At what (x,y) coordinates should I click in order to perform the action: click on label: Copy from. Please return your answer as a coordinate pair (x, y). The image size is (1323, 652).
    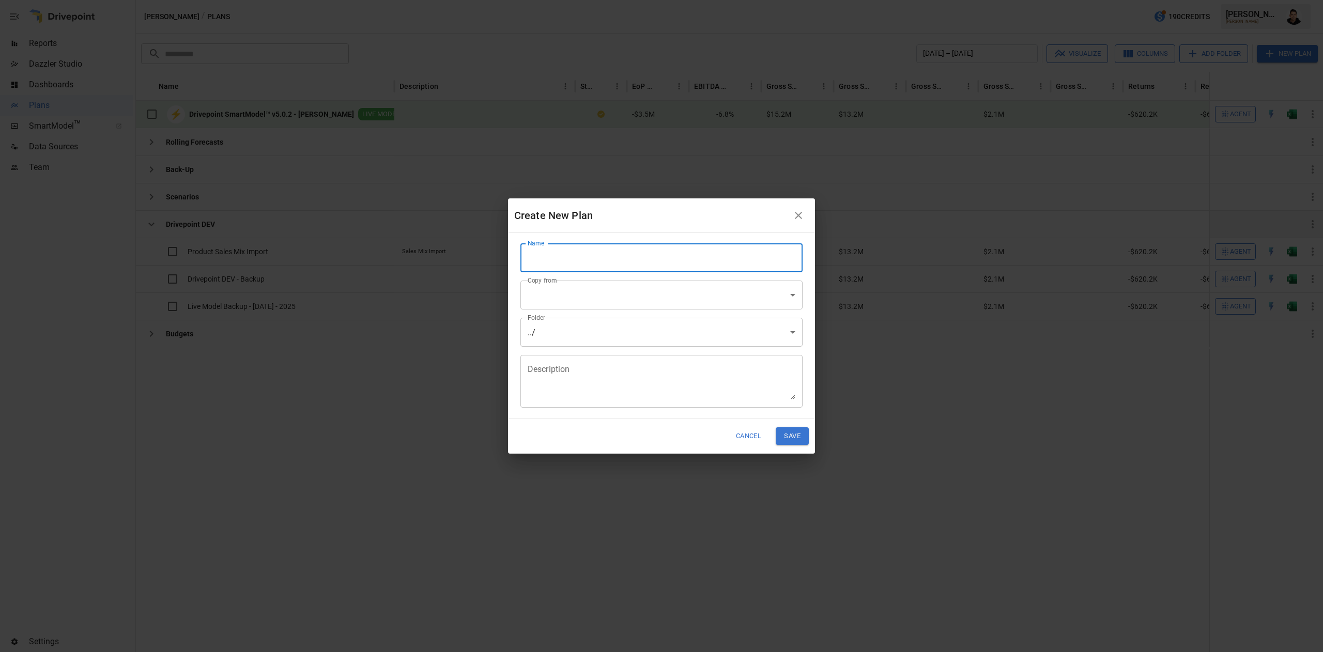
    Looking at the image, I should click on (542, 280).